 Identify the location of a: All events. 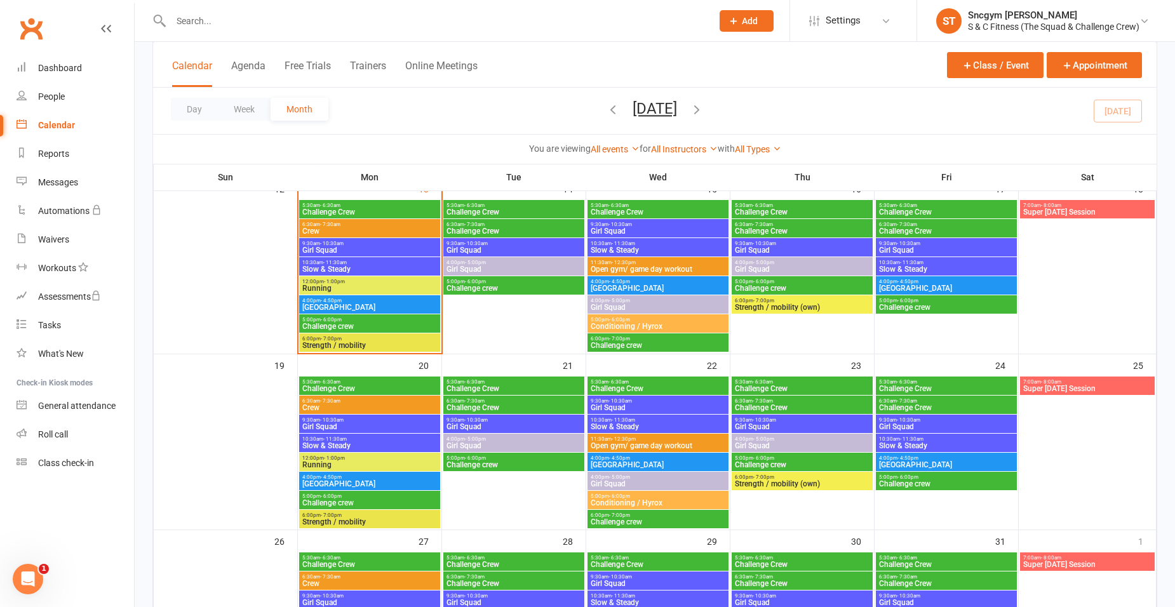
(615, 149).